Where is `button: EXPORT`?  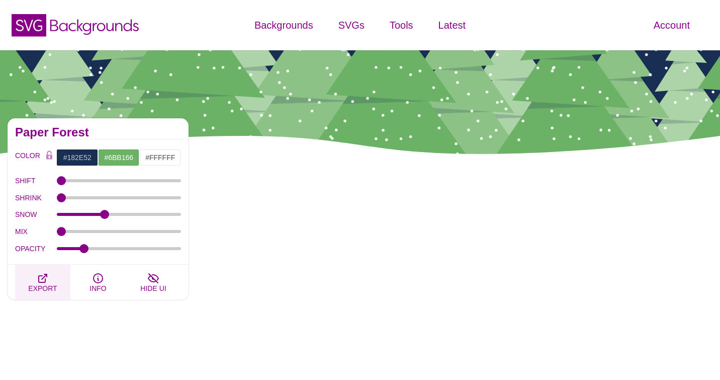 button: EXPORT is located at coordinates (43, 282).